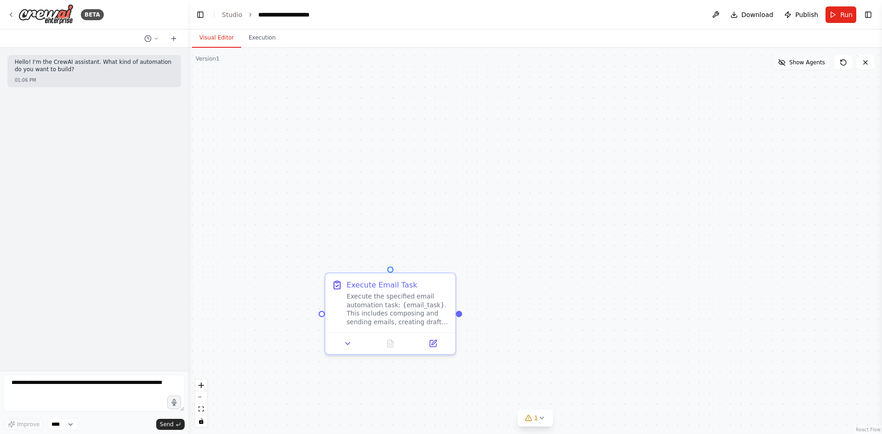 The image size is (882, 434). I want to click on button: Click to speak your automation idea, so click(174, 402).